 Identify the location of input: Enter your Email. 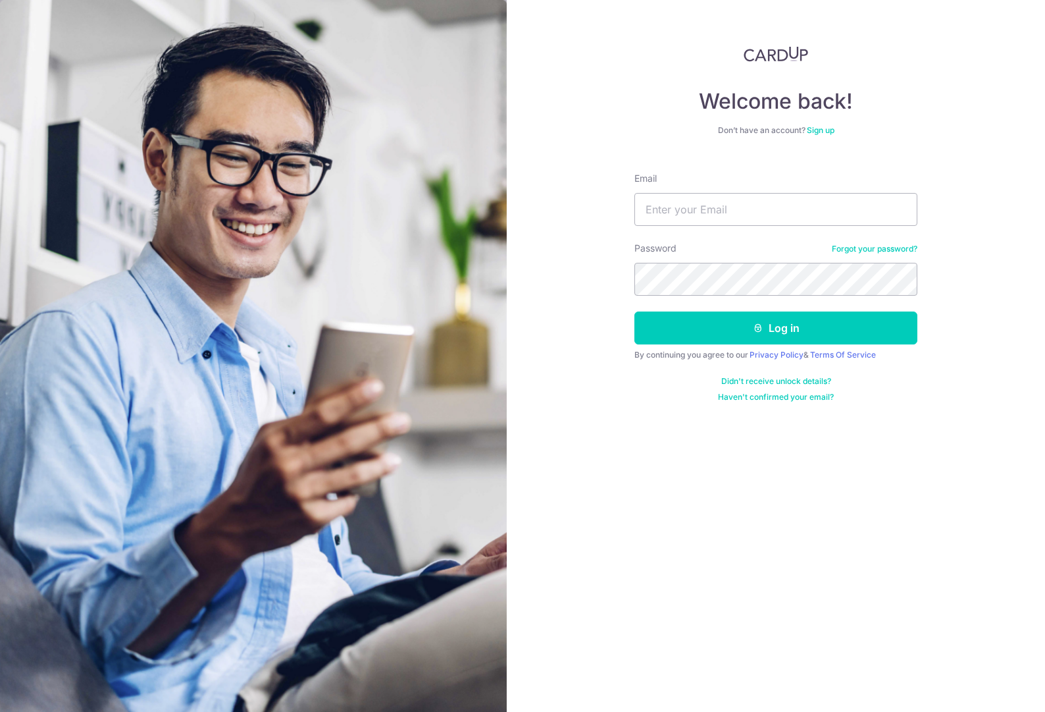
(776, 209).